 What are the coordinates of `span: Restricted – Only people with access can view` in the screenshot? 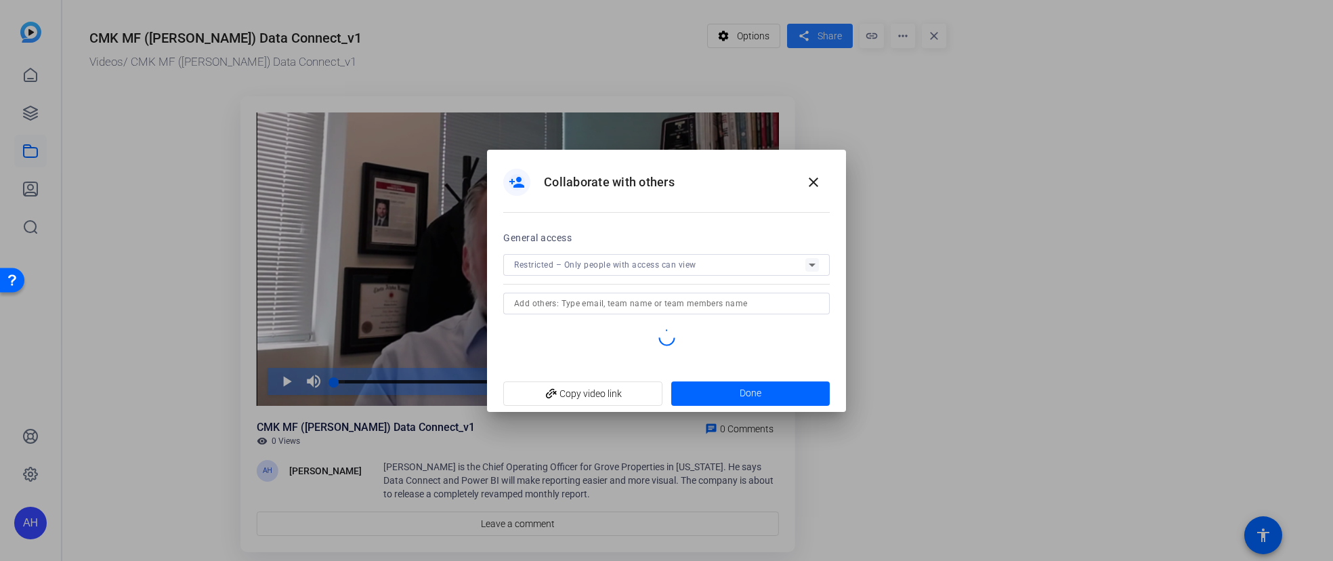 It's located at (605, 265).